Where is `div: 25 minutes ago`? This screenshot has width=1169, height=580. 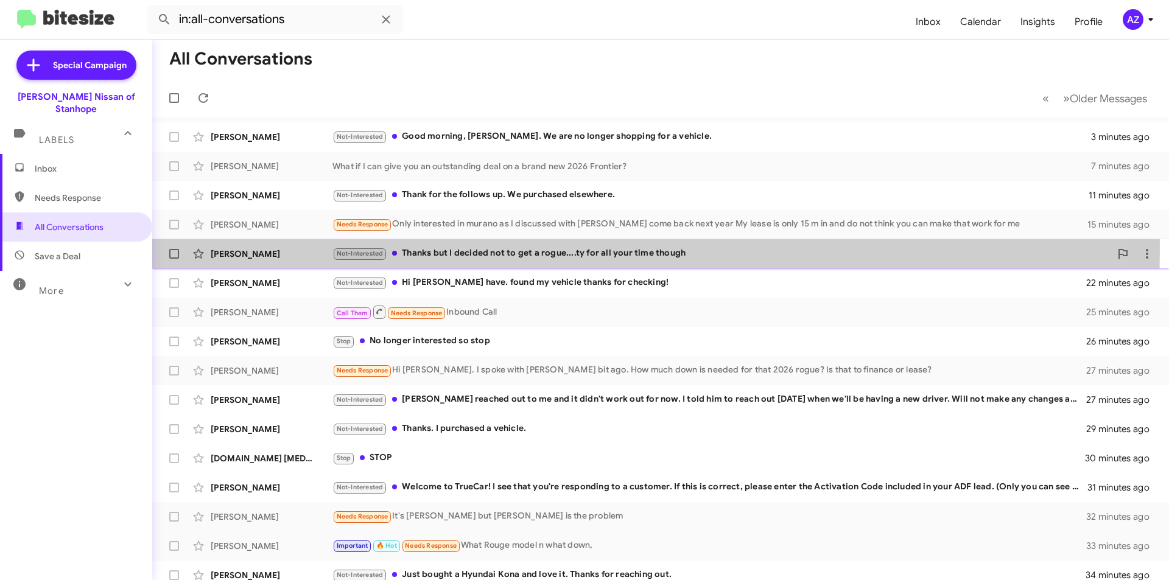
div: 25 minutes ago is located at coordinates (1123, 312).